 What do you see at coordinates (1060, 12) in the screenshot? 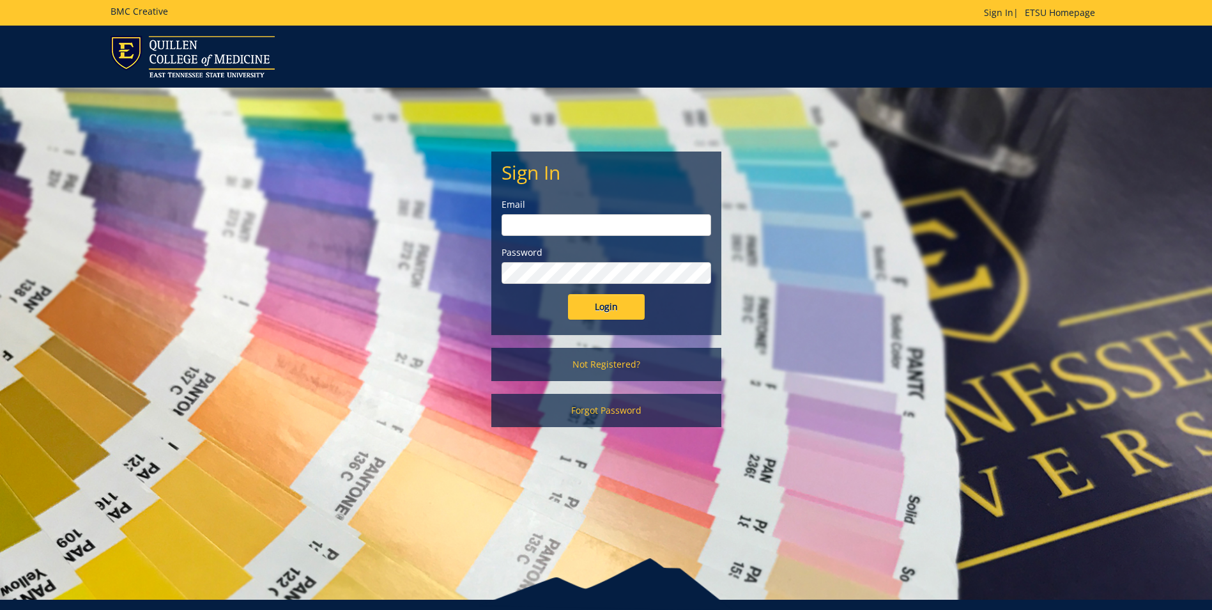
I see `a: ETSU Homepage` at bounding box center [1060, 12].